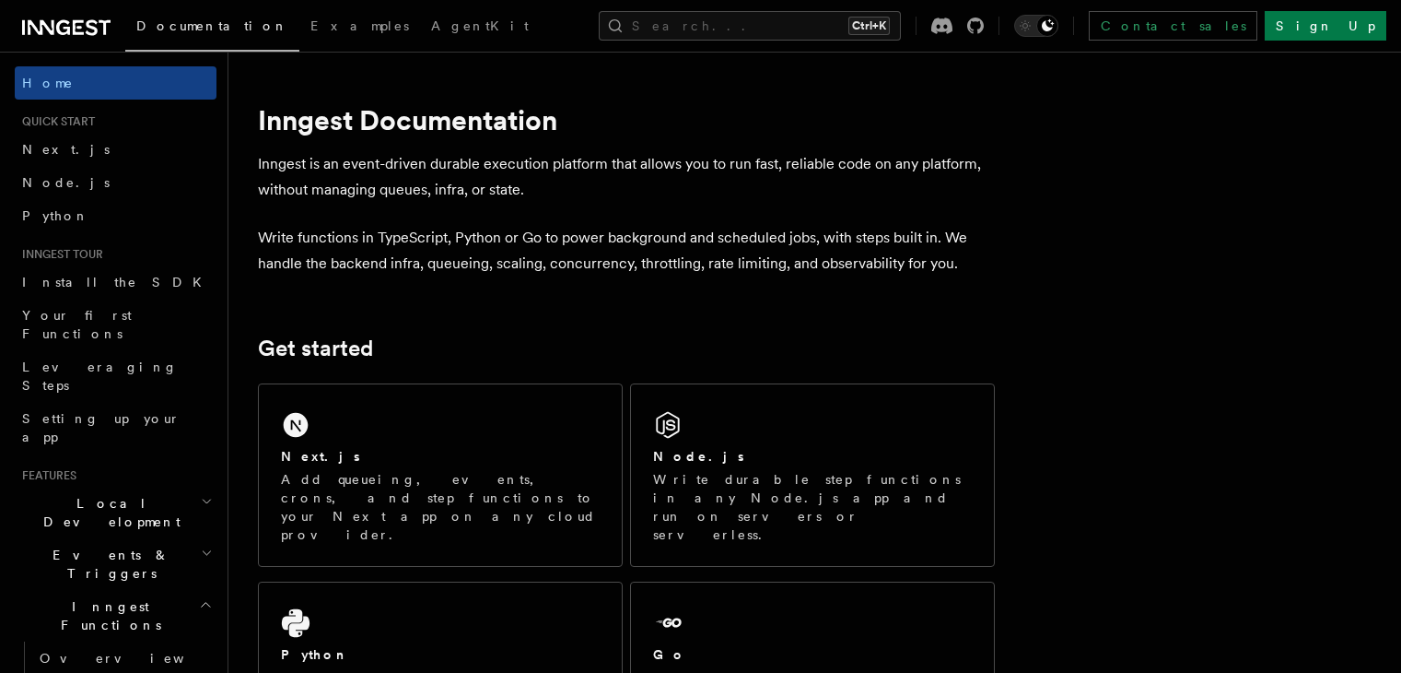 The image size is (1401, 673). What do you see at coordinates (65, 182) in the screenshot?
I see `span: Node.js` at bounding box center [65, 182].